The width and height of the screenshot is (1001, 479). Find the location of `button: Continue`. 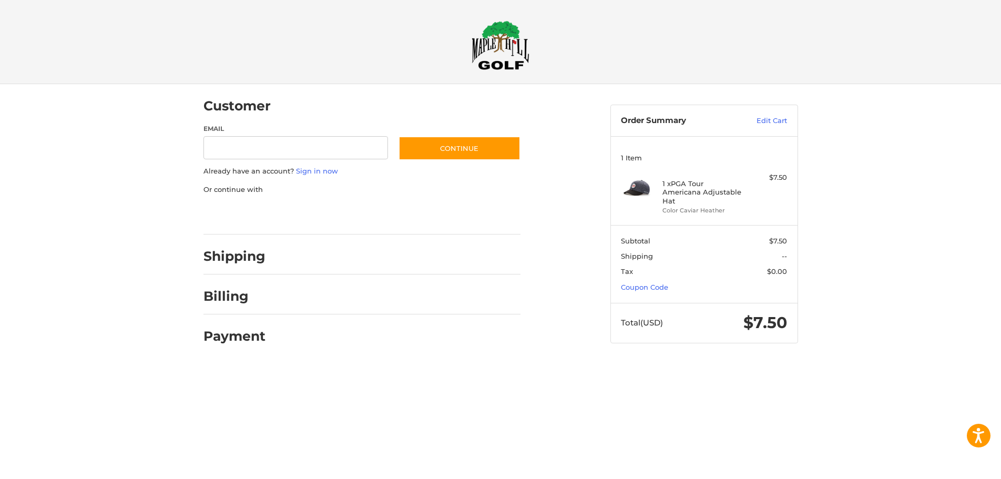

button: Continue is located at coordinates (459, 148).